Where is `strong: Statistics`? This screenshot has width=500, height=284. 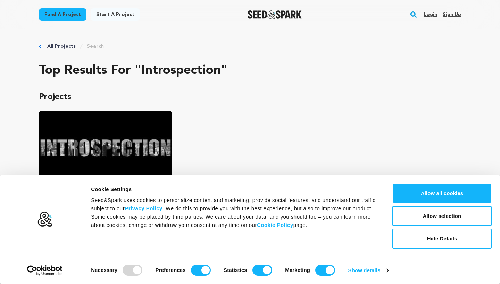
strong: Statistics is located at coordinates (235, 270).